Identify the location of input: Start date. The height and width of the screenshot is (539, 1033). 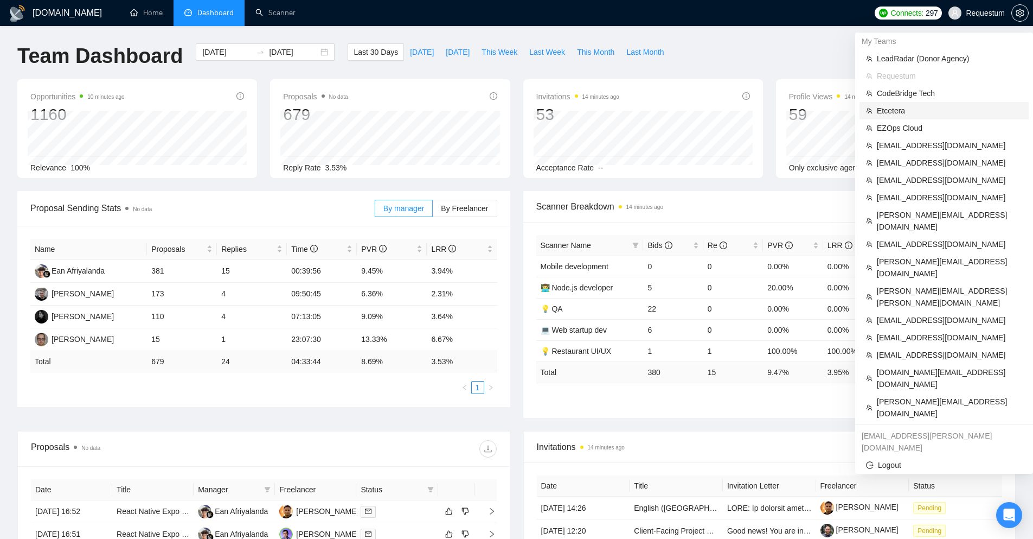
(227, 52).